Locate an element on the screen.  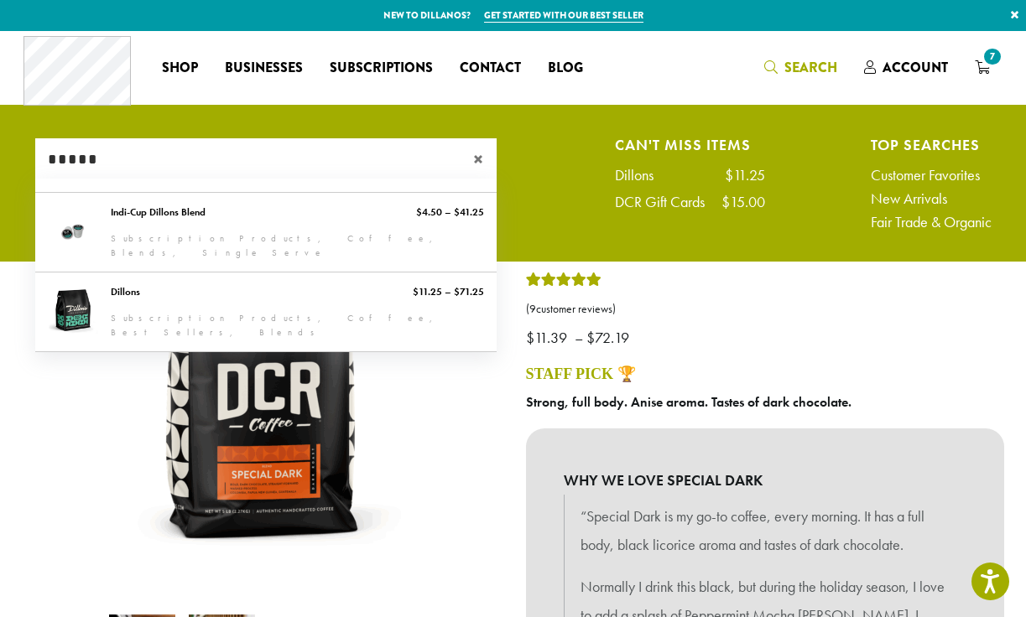
bdi: 72.19 is located at coordinates (610, 337).